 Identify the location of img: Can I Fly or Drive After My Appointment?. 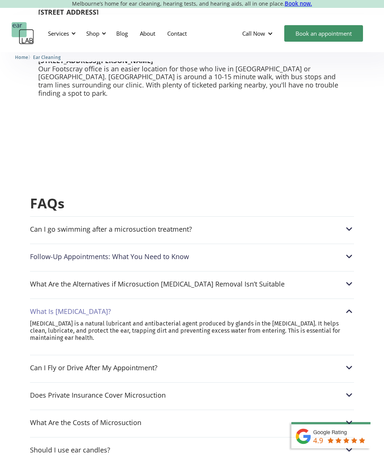
(349, 367).